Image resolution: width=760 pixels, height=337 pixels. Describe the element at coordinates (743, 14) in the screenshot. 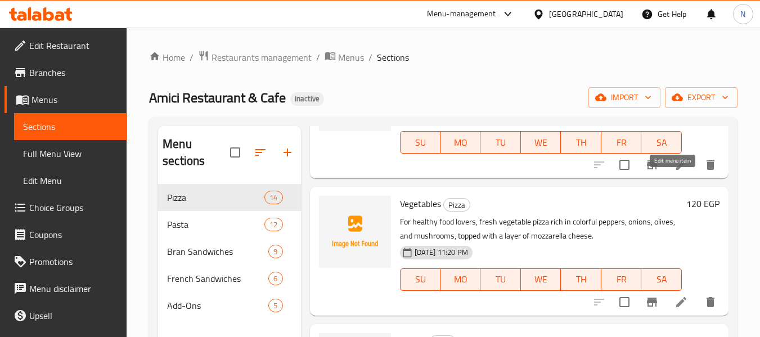

I see `span: N` at that location.